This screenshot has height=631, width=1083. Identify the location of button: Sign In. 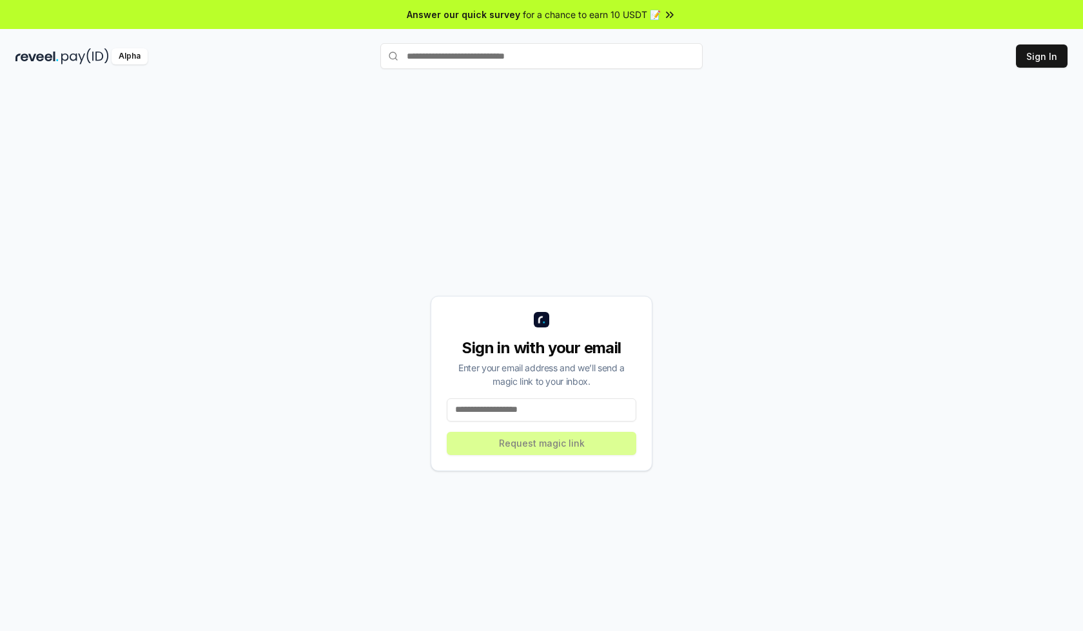
(1042, 56).